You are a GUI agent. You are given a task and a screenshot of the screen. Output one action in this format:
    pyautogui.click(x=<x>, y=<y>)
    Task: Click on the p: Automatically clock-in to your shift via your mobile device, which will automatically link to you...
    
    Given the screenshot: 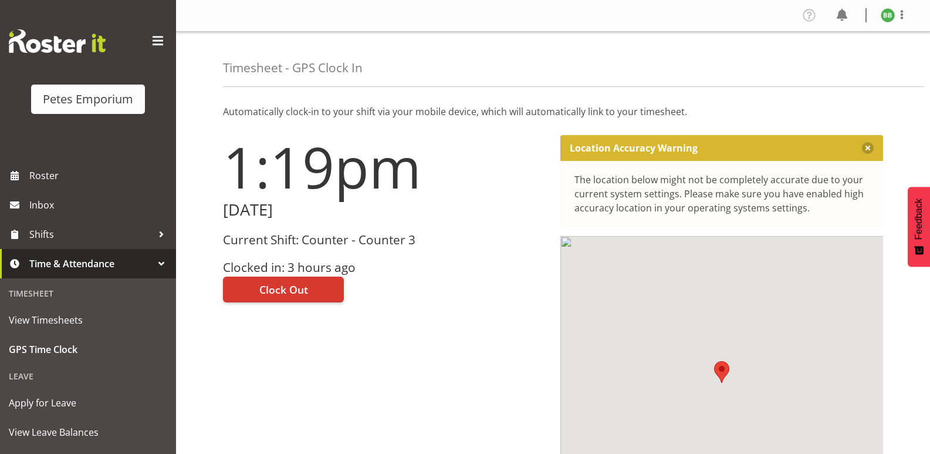 What is the action you would take?
    pyautogui.click(x=553, y=112)
    